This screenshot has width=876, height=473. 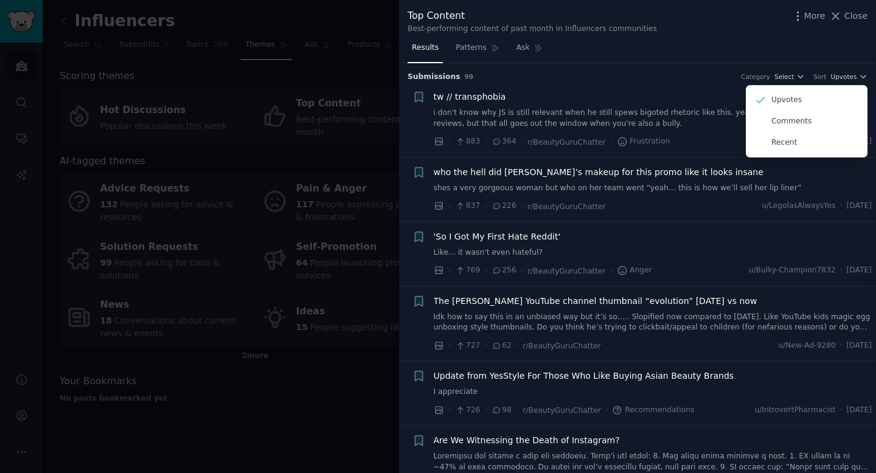 What do you see at coordinates (532, 16) in the screenshot?
I see `div: Top Content` at bounding box center [532, 16].